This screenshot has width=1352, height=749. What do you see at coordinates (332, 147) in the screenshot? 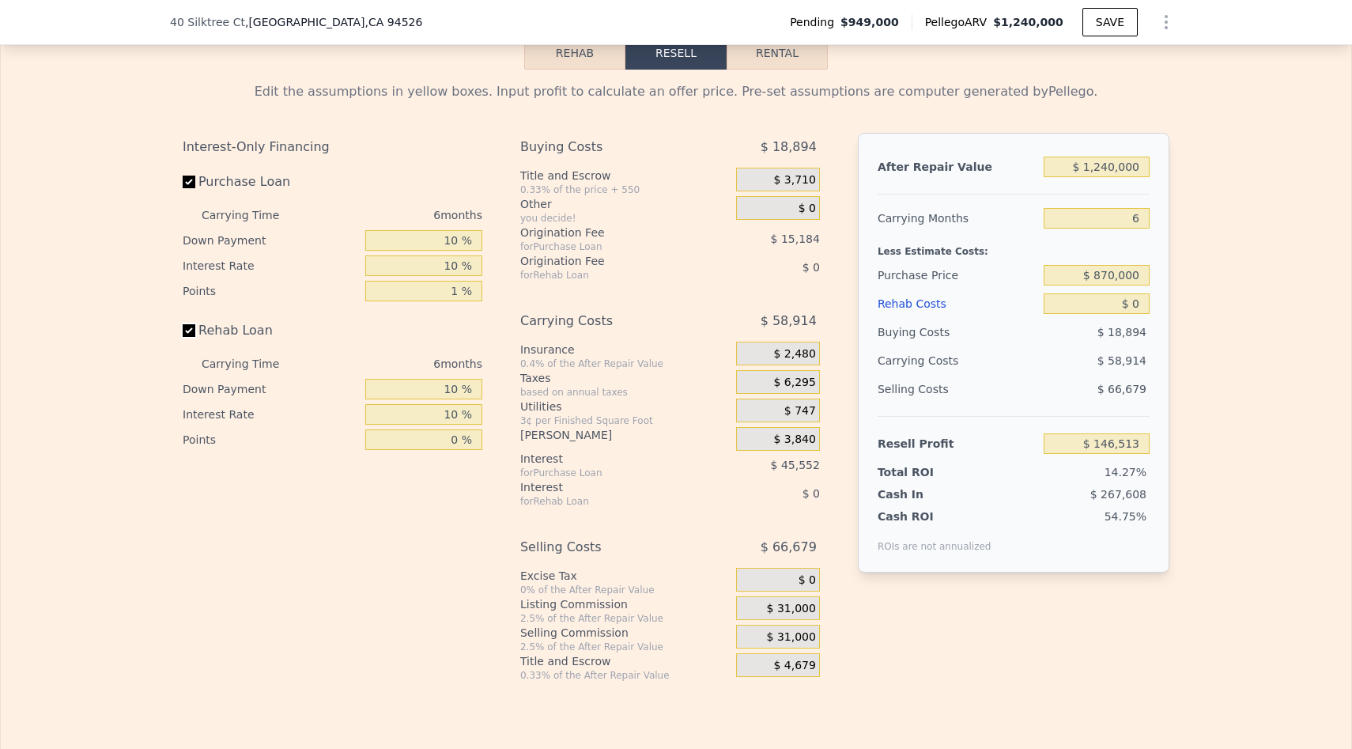
I see `div: Interest-Only Financing` at bounding box center [332, 147].